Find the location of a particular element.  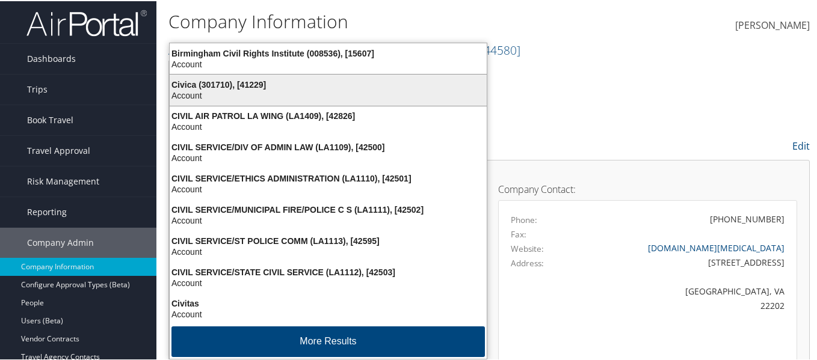

div: Birmingham Civil Rights Institute (008536), [15607] is located at coordinates (328, 52).